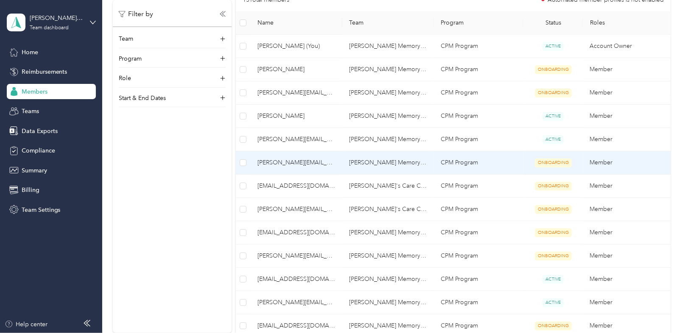 Image resolution: width=685 pixels, height=333 pixels. I want to click on td: xotchil@leezascareconnection.org, so click(296, 186).